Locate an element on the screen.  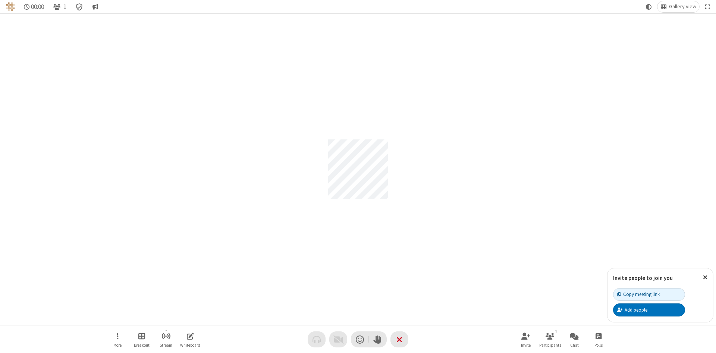
button: Video is located at coordinates (338, 339).